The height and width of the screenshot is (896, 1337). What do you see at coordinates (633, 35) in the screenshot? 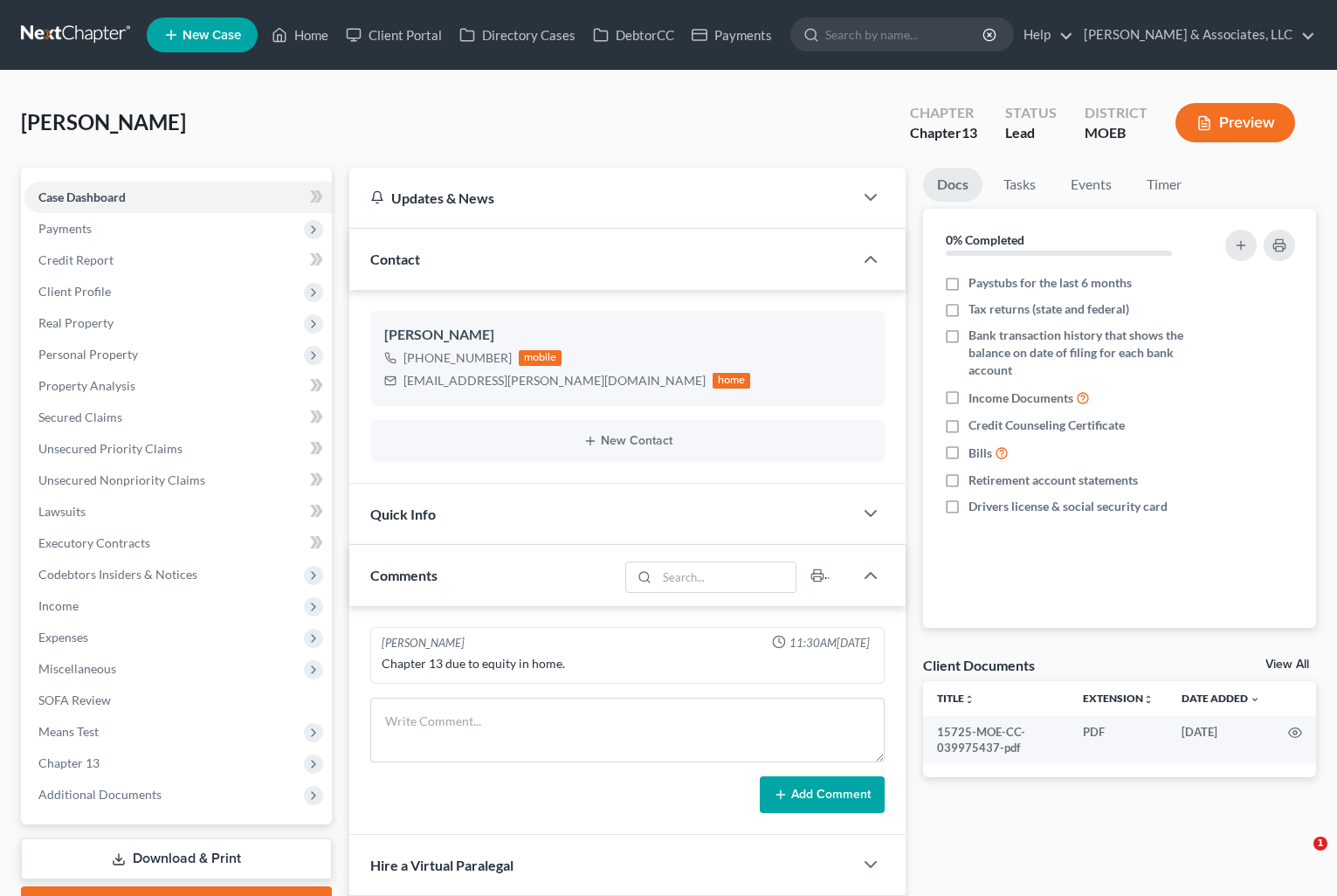
I see `a: DebtorCC` at bounding box center [633, 35].